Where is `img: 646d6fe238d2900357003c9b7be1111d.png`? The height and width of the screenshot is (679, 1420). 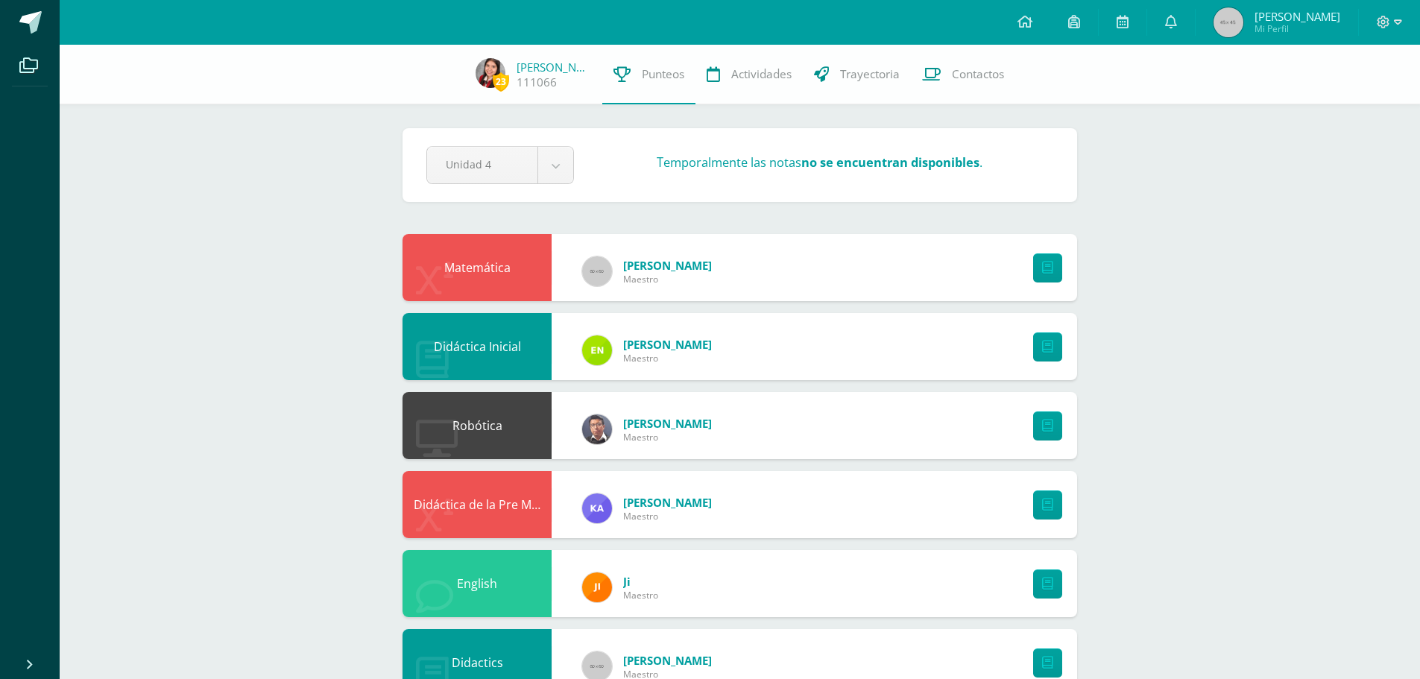
img: 646d6fe238d2900357003c9b7be1111d.png is located at coordinates (597, 587).